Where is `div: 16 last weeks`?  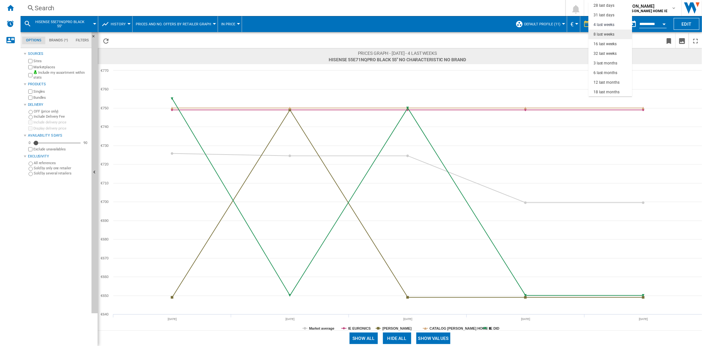 div: 16 last weeks is located at coordinates (605, 44).